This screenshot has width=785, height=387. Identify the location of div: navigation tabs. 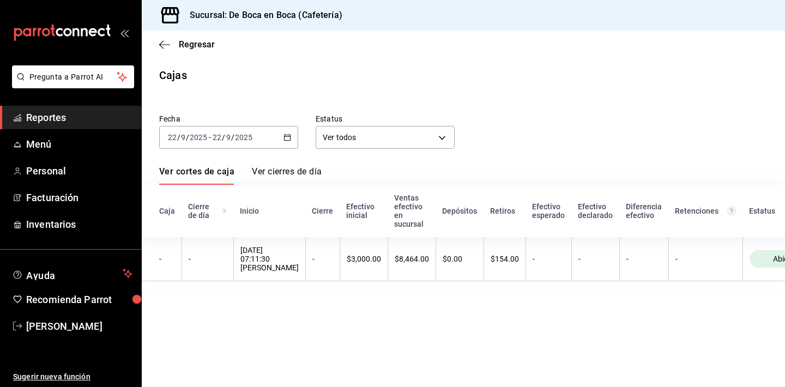
(240, 176).